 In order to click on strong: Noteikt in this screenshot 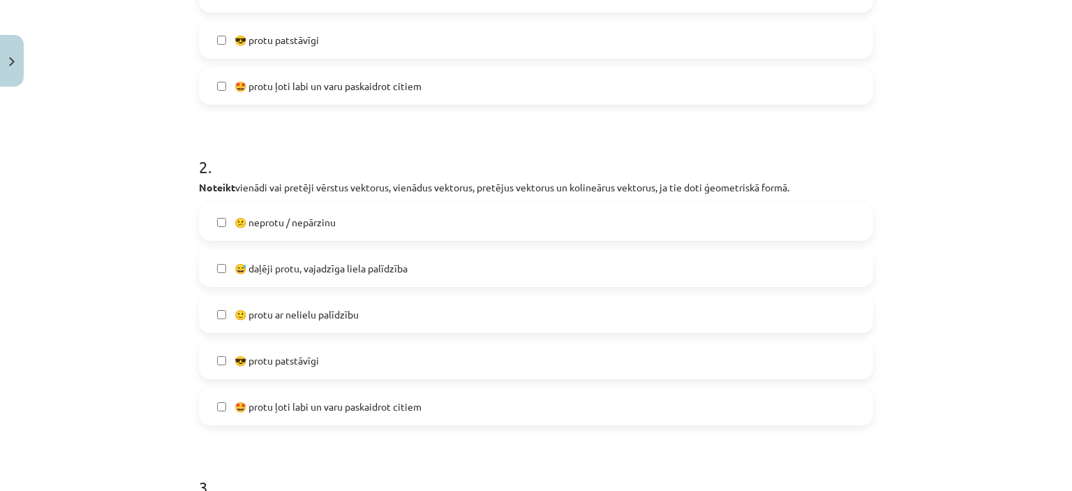, I will do `click(217, 187)`.